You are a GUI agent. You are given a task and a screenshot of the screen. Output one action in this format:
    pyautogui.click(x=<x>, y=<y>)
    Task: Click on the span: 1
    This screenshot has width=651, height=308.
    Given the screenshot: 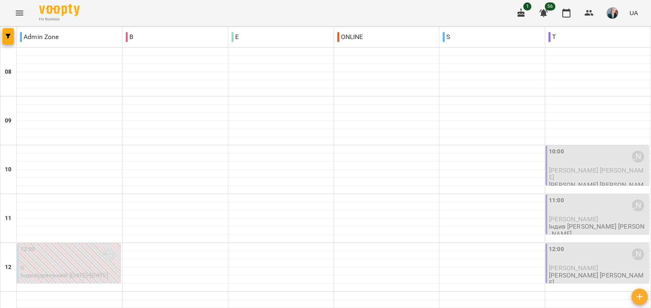 What is the action you would take?
    pyautogui.click(x=527, y=7)
    